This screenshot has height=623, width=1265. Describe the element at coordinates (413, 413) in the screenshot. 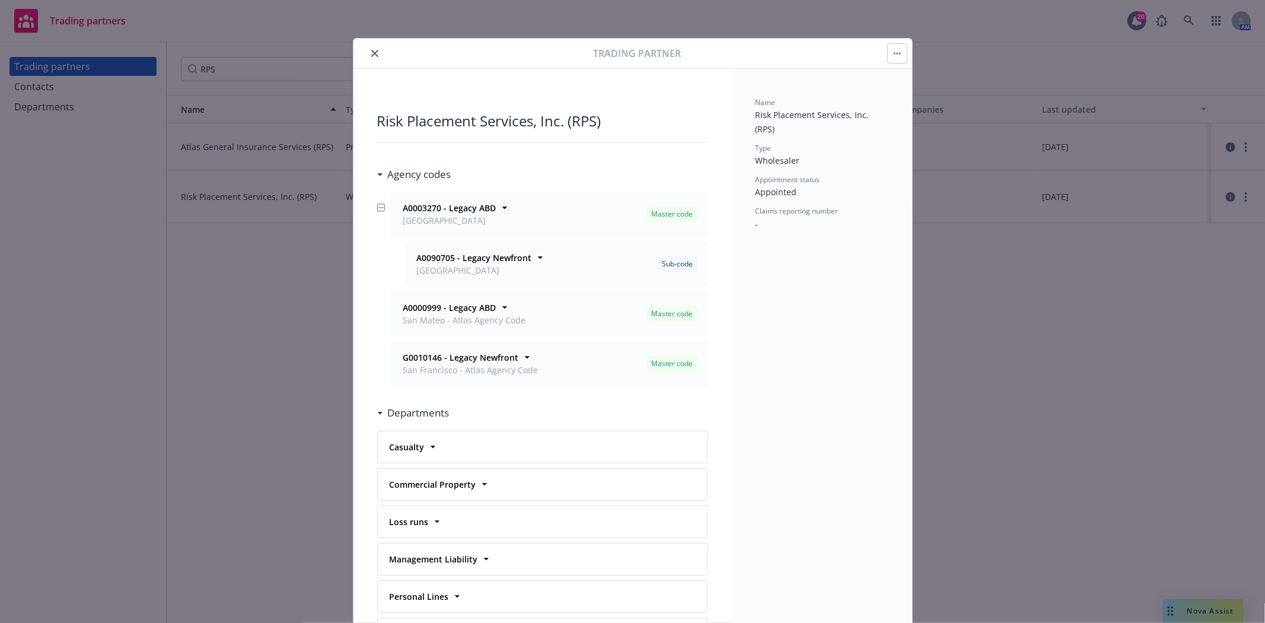

I see `div: Departments` at that location.